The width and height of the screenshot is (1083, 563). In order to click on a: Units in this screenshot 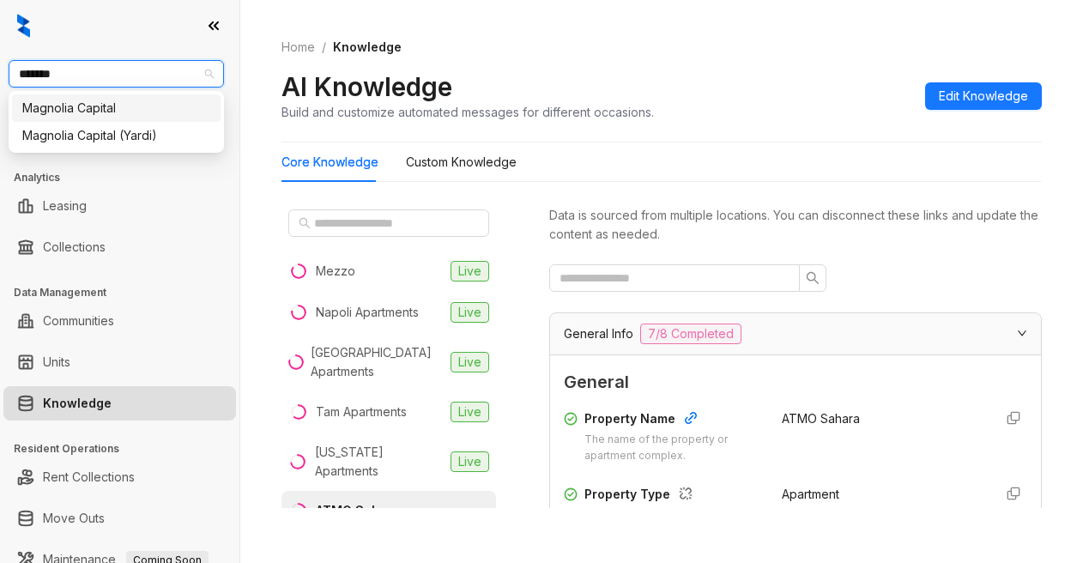, I will do `click(57, 362)`.